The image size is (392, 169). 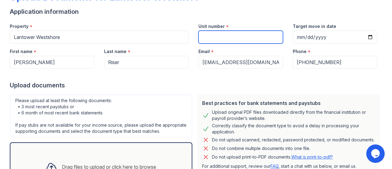 I want to click on div: Do not upload scanned, redacted, password protected, or modified documents., so click(x=293, y=140).